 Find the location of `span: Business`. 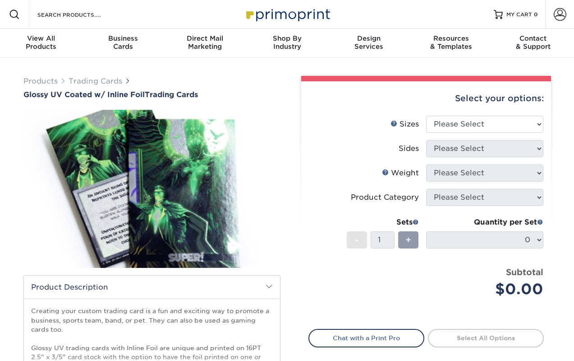

span: Business is located at coordinates (123, 38).